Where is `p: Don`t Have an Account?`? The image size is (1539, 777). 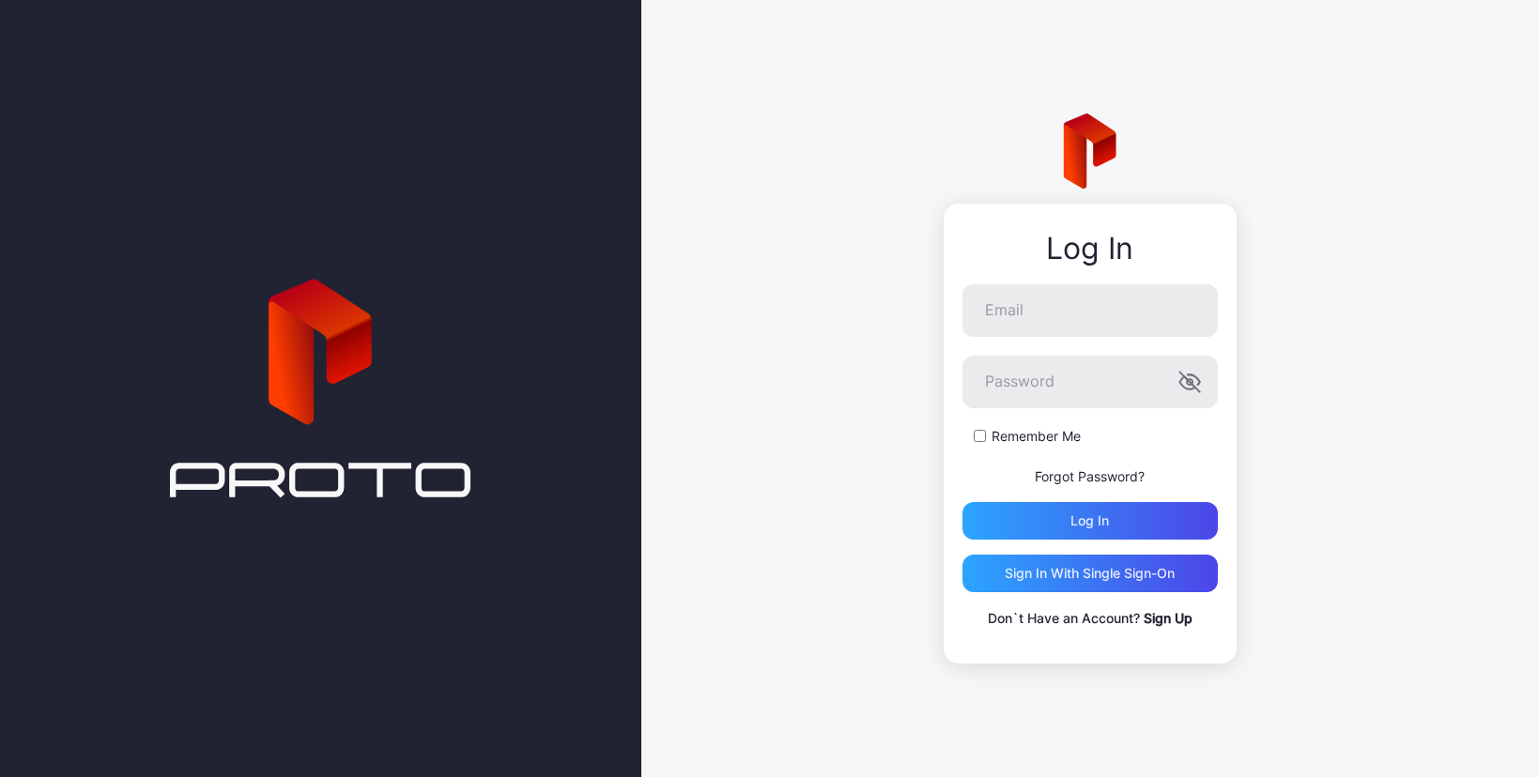
p: Don`t Have an Account? is located at coordinates (1090, 619).